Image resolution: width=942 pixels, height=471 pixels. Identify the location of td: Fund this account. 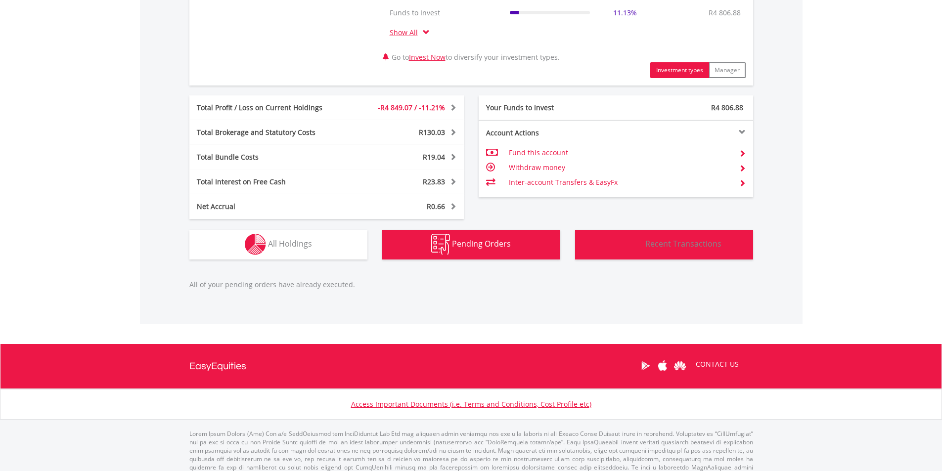
(620, 153).